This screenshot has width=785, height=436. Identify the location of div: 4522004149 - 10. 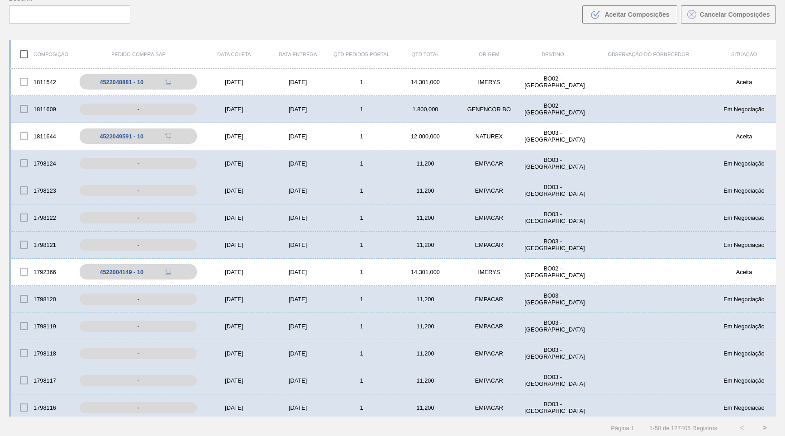
(121, 272).